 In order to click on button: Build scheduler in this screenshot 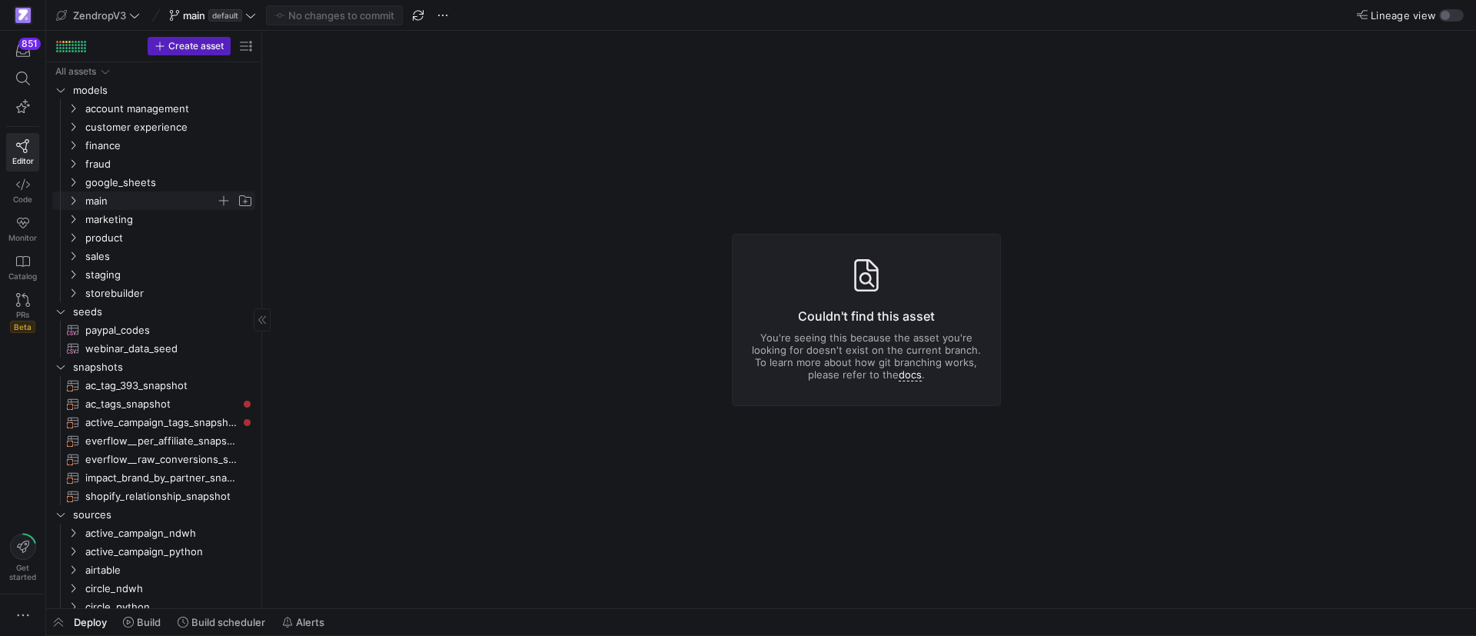, I will do `click(221, 622)`.